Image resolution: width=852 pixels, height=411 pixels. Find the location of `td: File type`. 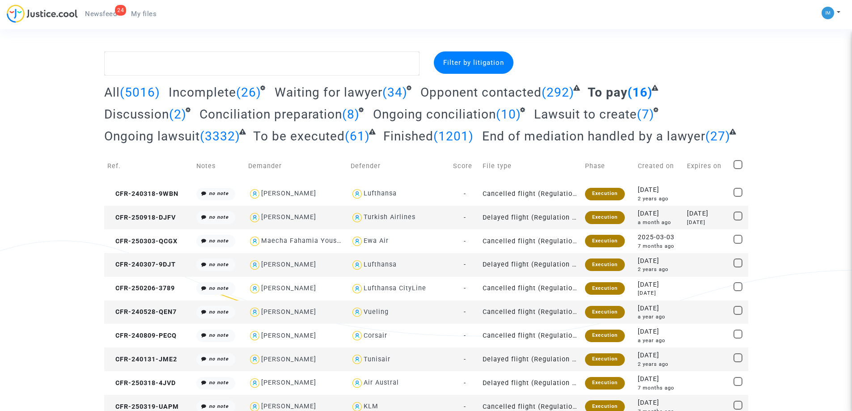

td: File type is located at coordinates (530, 166).